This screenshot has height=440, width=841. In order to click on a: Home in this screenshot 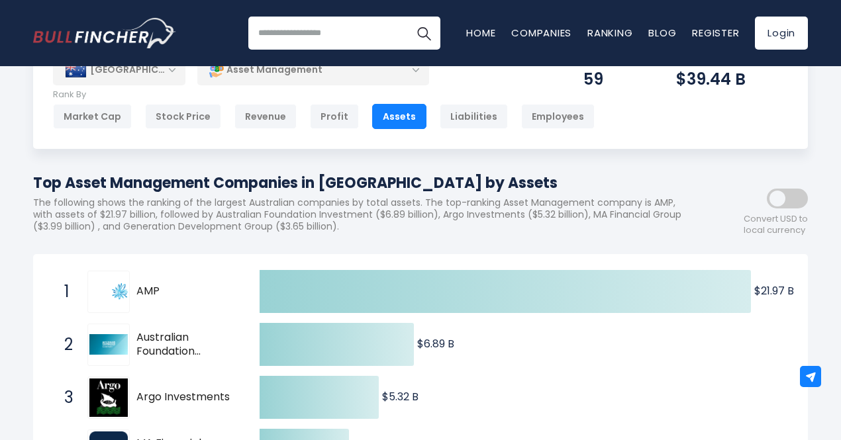, I will do `click(481, 32)`.